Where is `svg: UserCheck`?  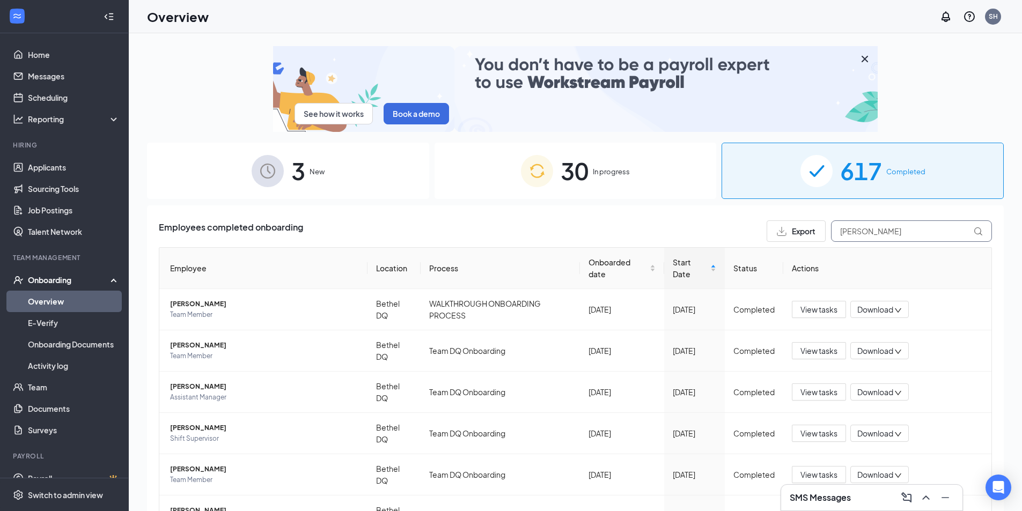 svg: UserCheck is located at coordinates (18, 280).